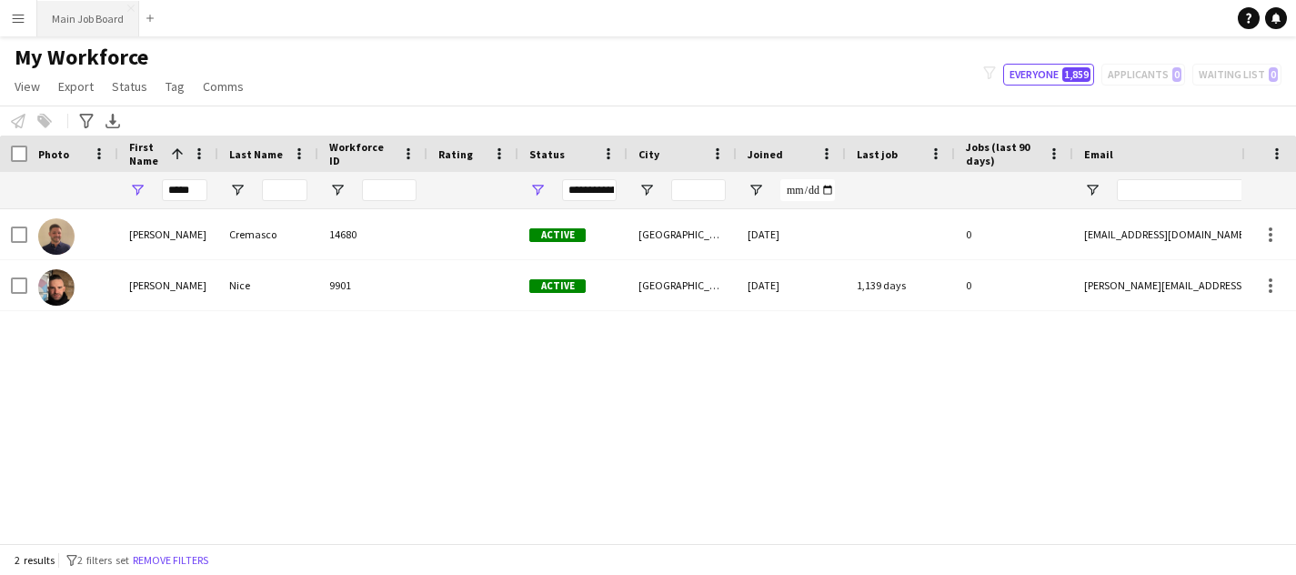 This screenshot has height=575, width=1296. What do you see at coordinates (900, 285) in the screenshot?
I see `div: 1,139 days` at bounding box center [900, 285].